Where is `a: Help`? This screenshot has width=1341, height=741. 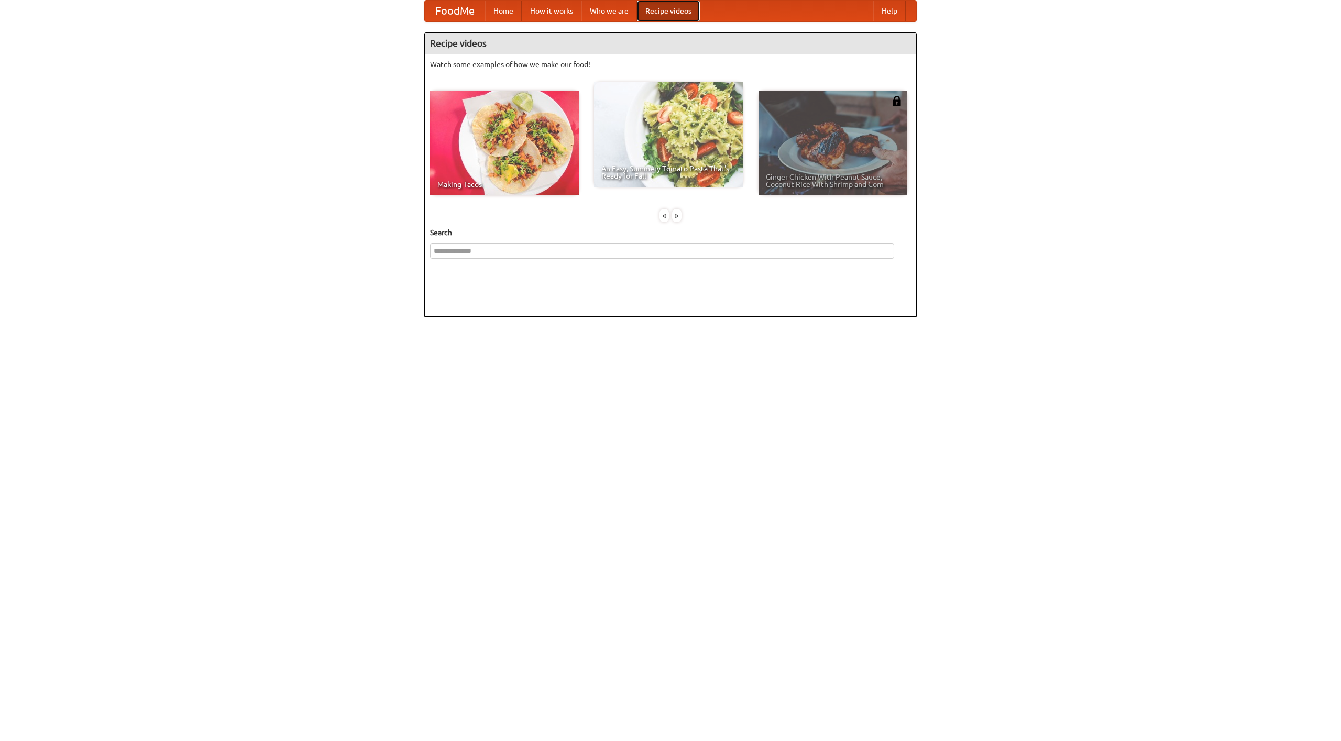 a: Help is located at coordinates (890, 11).